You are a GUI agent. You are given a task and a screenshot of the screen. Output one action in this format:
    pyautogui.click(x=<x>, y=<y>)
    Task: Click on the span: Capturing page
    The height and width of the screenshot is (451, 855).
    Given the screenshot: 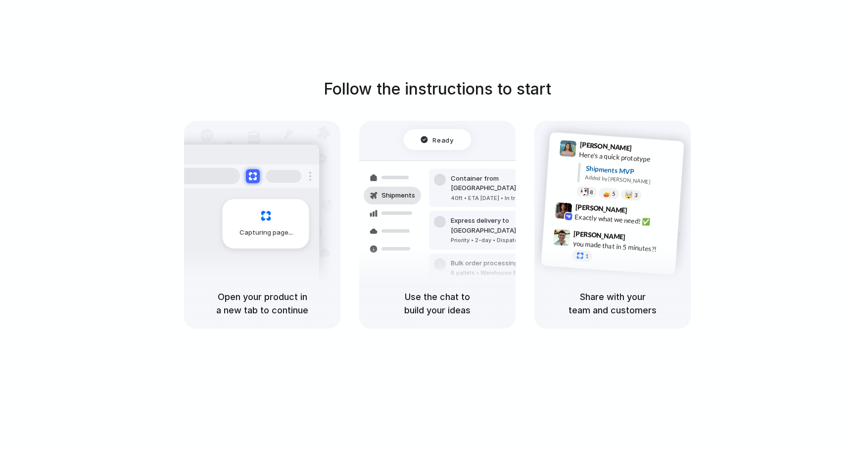 What is the action you would take?
    pyautogui.click(x=267, y=233)
    